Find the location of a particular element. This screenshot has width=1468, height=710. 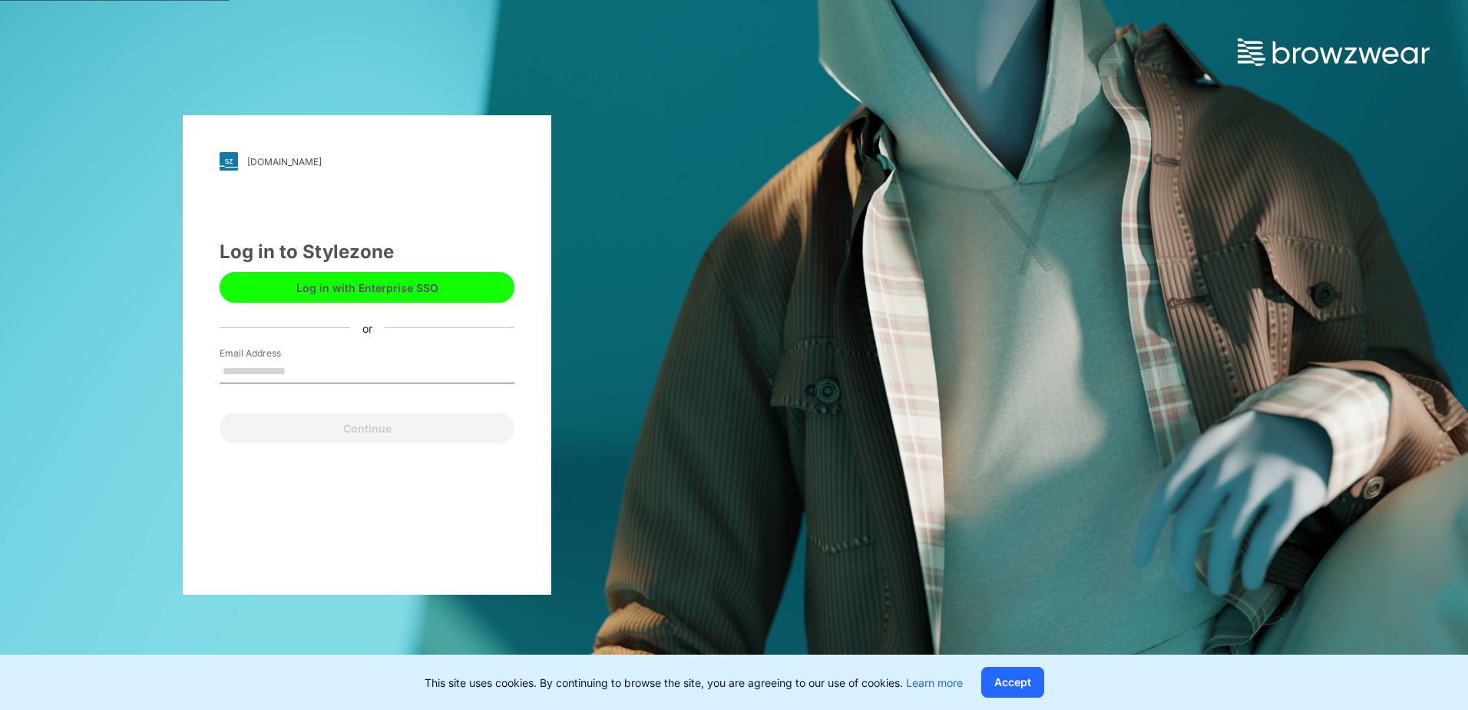

button: Log in with Enterprise SSO is located at coordinates (367, 287).